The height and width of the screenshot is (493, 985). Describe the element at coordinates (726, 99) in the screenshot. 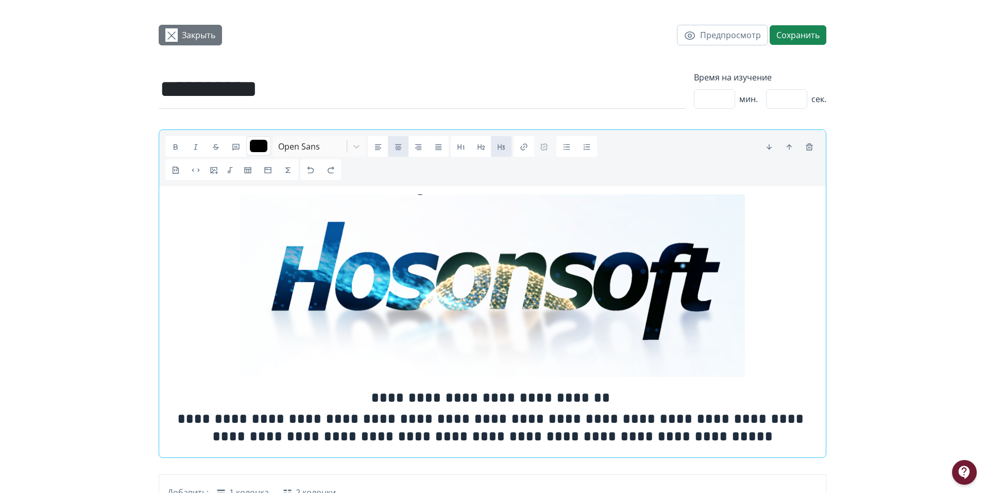

I see `div: мин.` at that location.